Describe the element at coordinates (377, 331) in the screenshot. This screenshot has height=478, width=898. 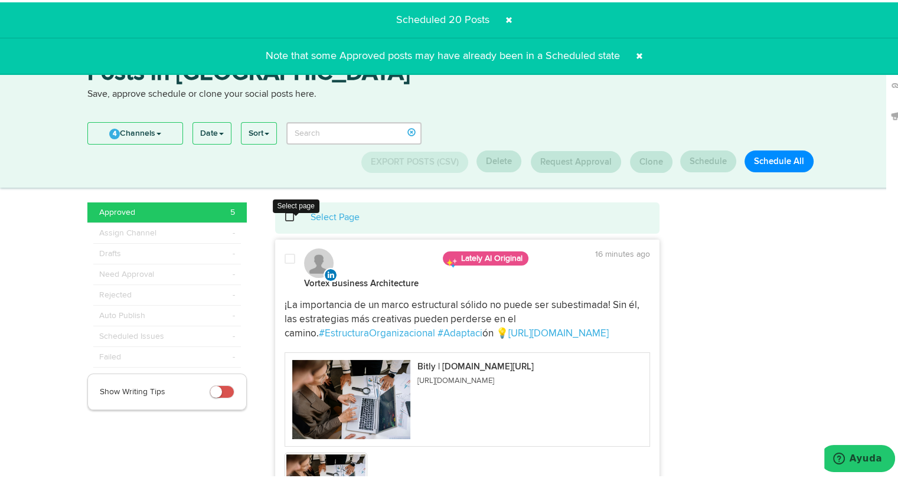
I see `a: #EstructuraOrganizacional` at that location.